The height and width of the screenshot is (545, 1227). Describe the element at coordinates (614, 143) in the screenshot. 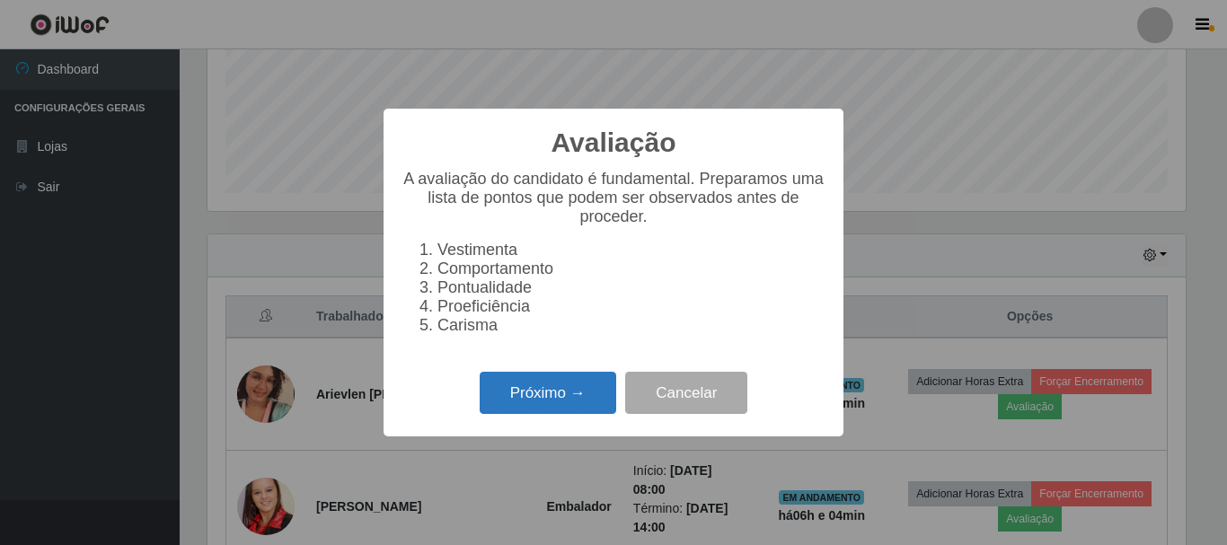

I see `h2: Avaliação` at that location.